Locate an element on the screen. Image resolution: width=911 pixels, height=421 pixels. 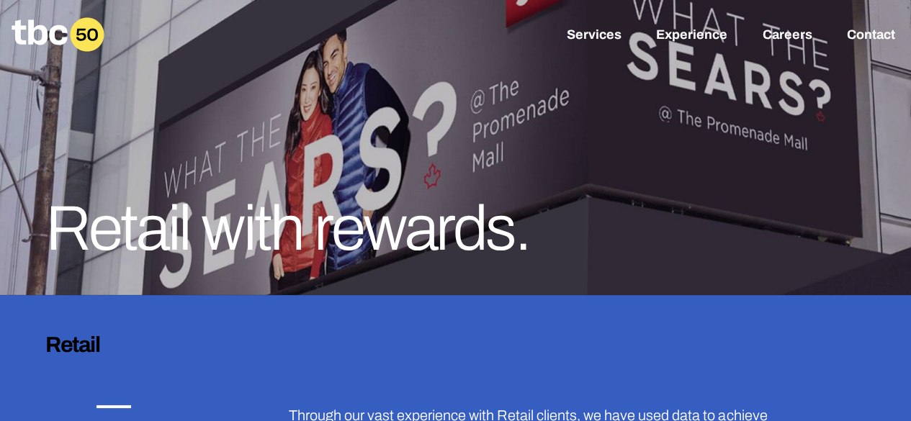
a: Careers is located at coordinates (787, 36).